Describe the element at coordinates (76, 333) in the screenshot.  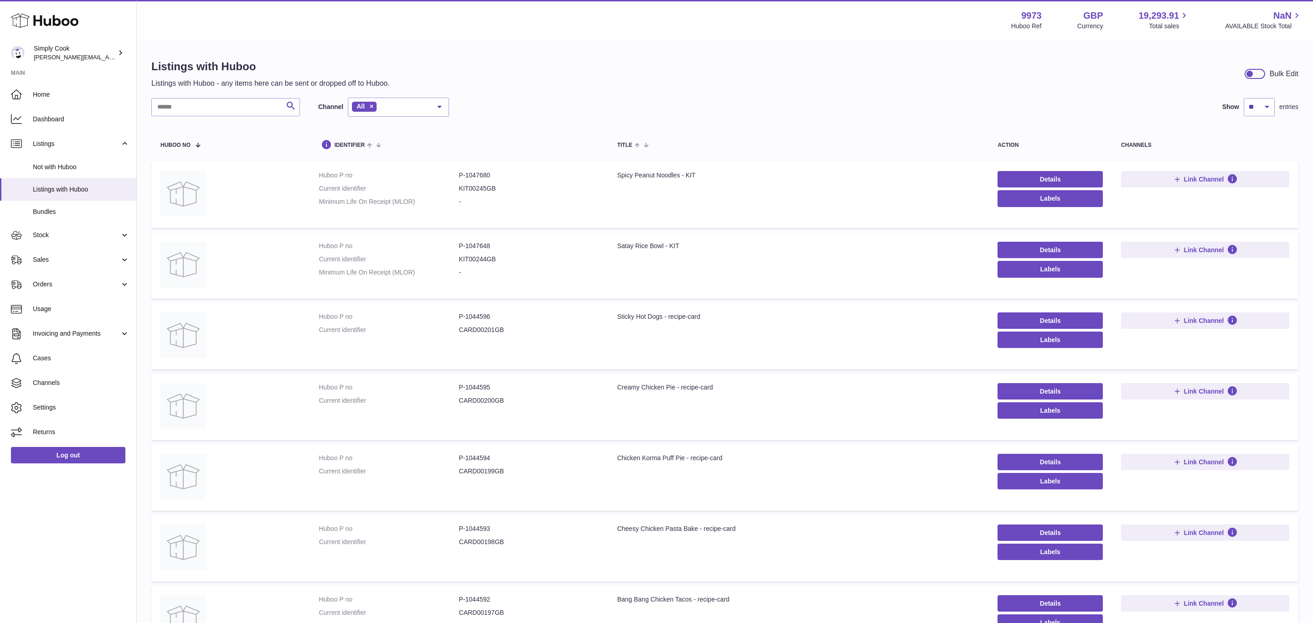
I see `span: Invoicing and Payments` at that location.